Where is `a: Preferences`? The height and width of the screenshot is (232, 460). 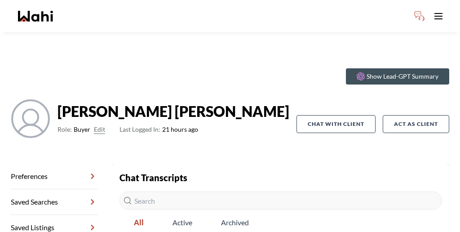 a: Preferences is located at coordinates (54, 176).